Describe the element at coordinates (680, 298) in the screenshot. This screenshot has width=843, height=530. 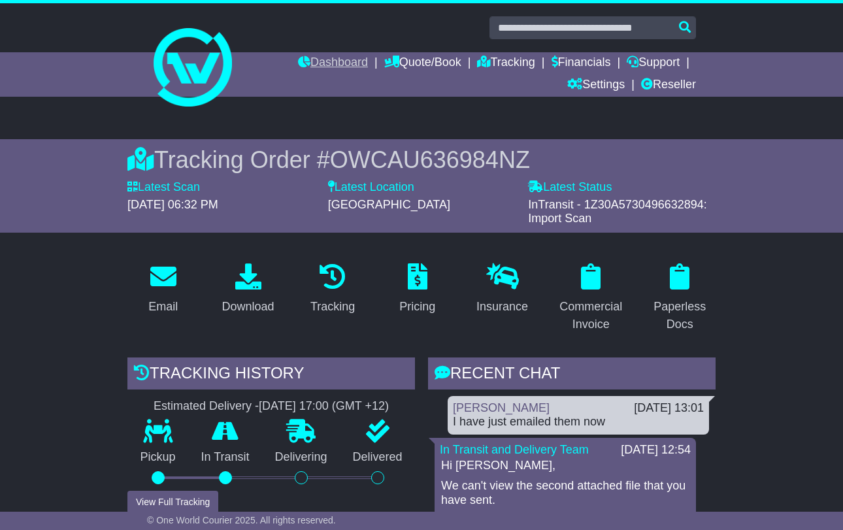
I see `a: Paperless Docs` at that location.